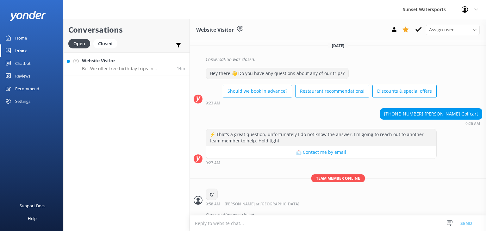 The image size is (486, 231). What do you see at coordinates (127, 61) in the screenshot?
I see `h4: Website Visitor` at bounding box center [127, 61].